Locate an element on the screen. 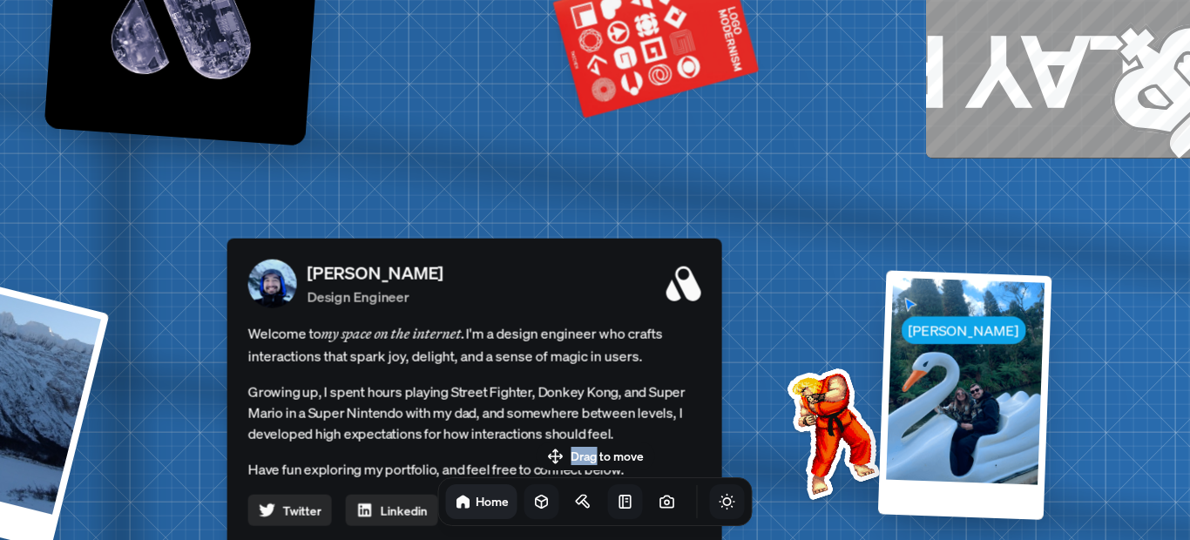  span: Twitter is located at coordinates (302, 510).